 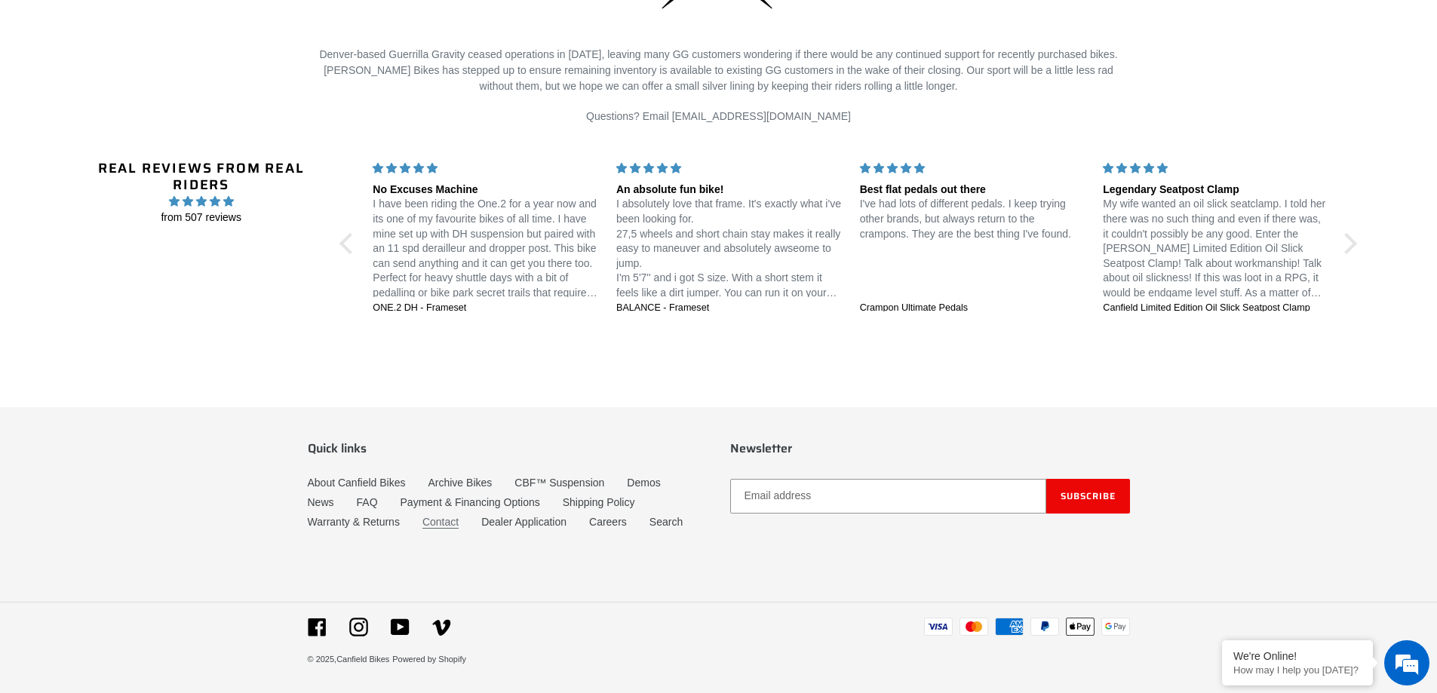 I want to click on div: ONE.2 DH - Frameset, so click(x=485, y=308).